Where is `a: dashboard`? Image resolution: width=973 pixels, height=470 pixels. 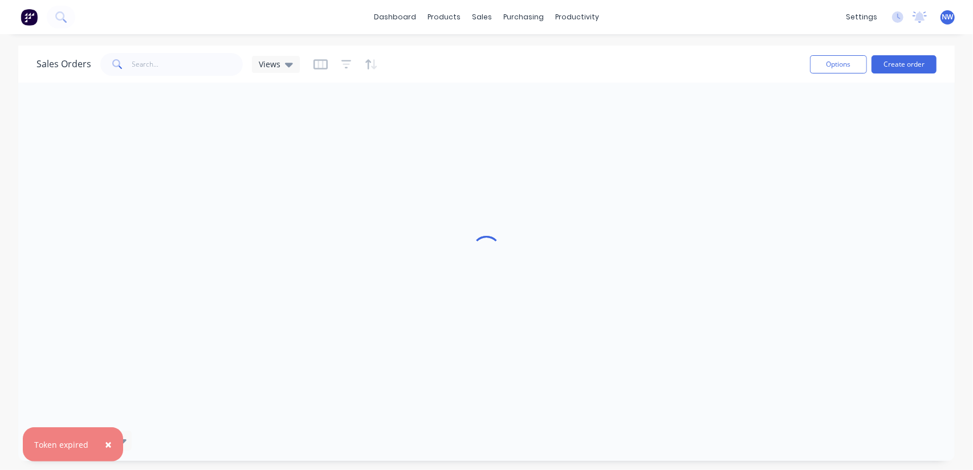 a: dashboard is located at coordinates (395, 17).